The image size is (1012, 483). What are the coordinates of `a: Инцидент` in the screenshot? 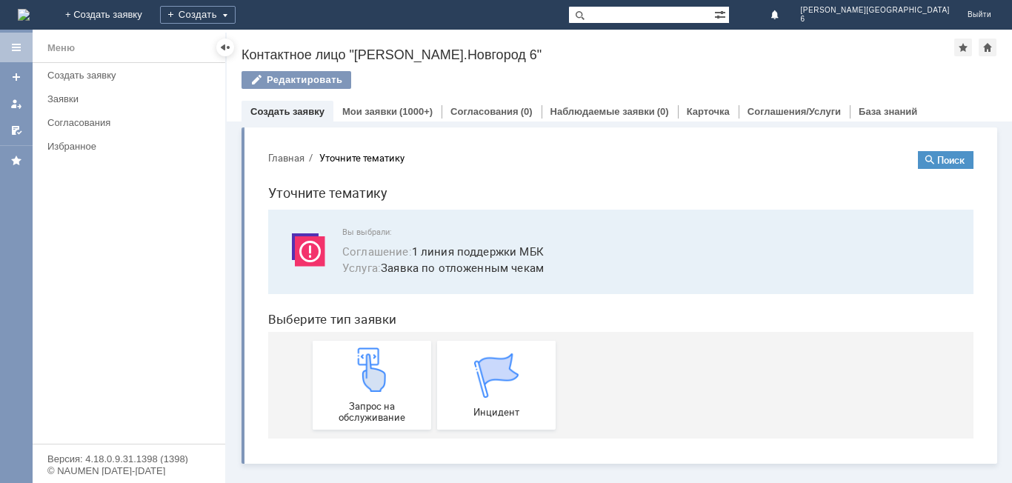 It's located at (240, 246).